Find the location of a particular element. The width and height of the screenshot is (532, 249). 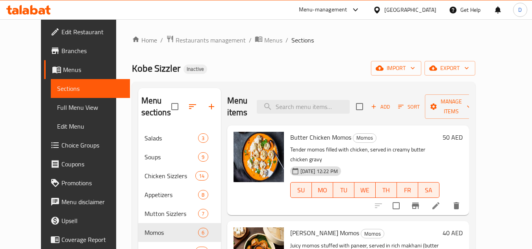

div: Appetizers8 is located at coordinates (180, 195).